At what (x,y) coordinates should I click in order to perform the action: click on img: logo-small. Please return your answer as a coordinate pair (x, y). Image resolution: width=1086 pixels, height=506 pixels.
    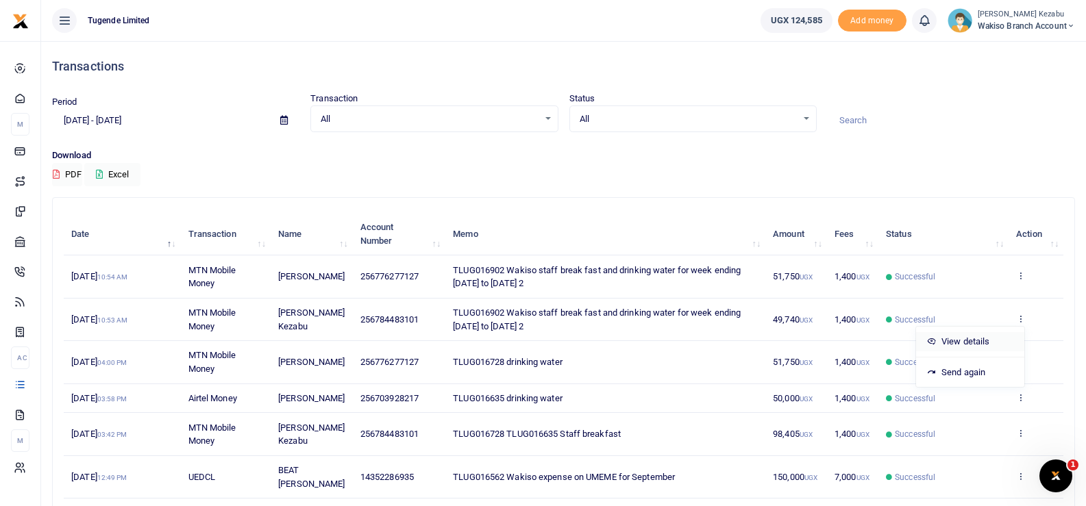
    Looking at the image, I should click on (21, 21).